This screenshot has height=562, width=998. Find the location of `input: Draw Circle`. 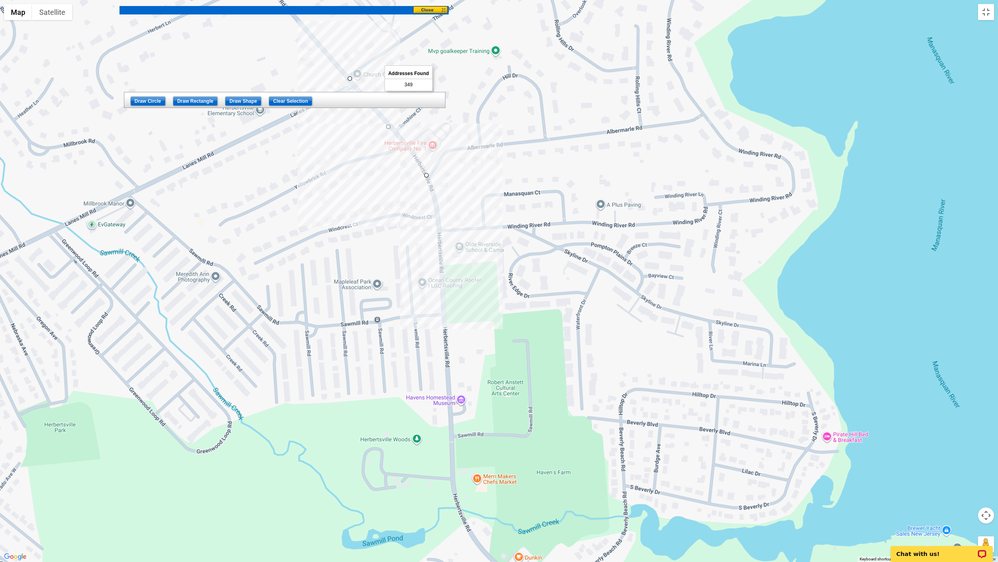

input: Draw Circle is located at coordinates (148, 101).